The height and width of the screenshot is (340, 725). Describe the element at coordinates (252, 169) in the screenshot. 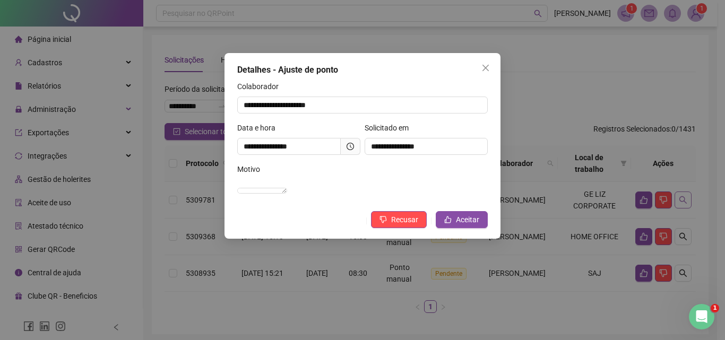

I see `label: Motivo` at that location.